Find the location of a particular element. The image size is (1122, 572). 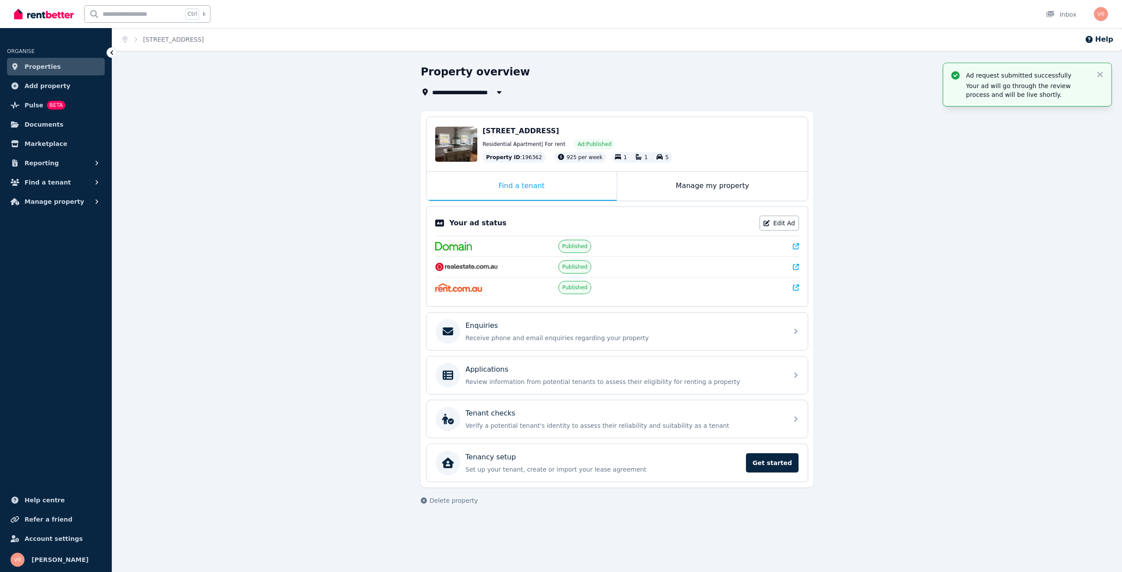

p: Verify a potential tenant's identity to assess their reliability and suitability as a tenant is located at coordinates (624, 426).